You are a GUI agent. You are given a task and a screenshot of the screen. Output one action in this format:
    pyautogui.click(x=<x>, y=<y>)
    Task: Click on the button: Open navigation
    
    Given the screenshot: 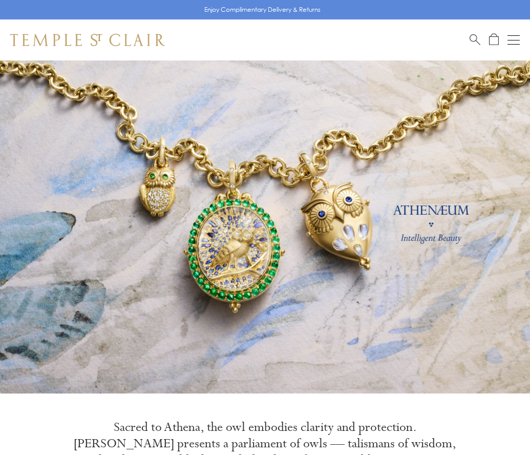 What is the action you would take?
    pyautogui.click(x=514, y=40)
    